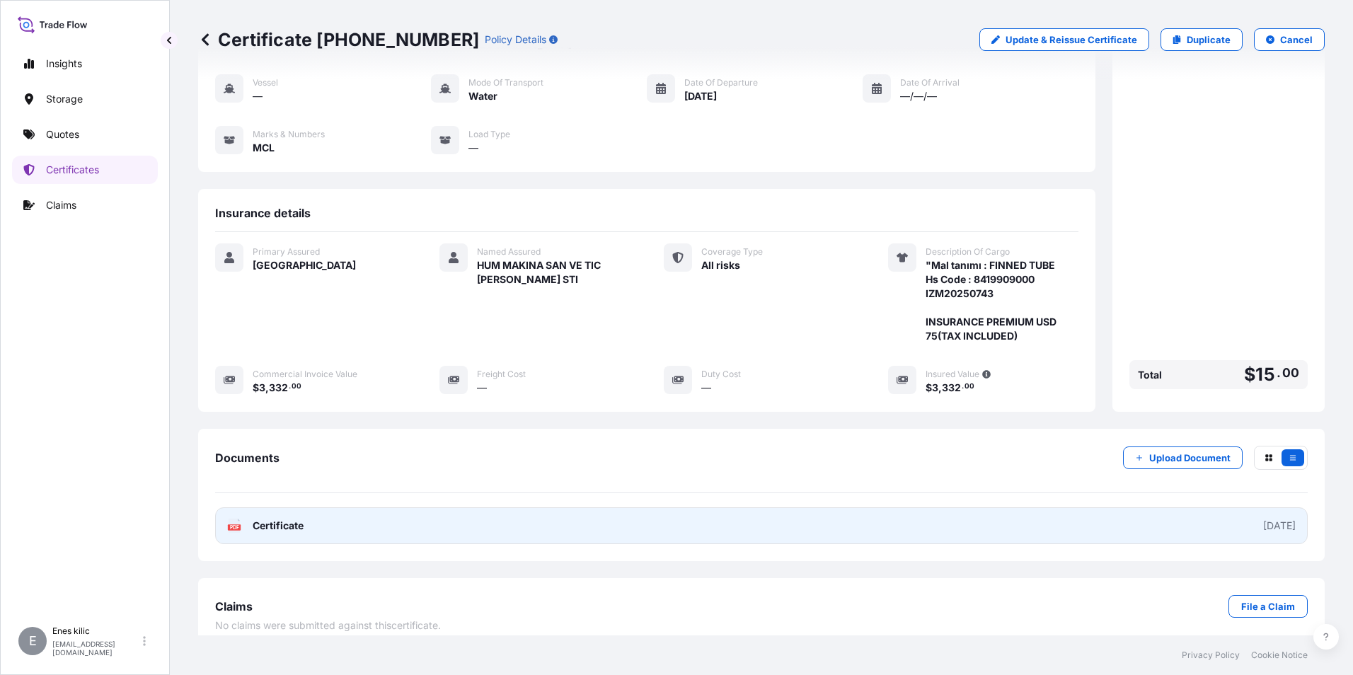 The height and width of the screenshot is (675, 1353). Describe the element at coordinates (85, 205) in the screenshot. I see `a: Claims` at that location.